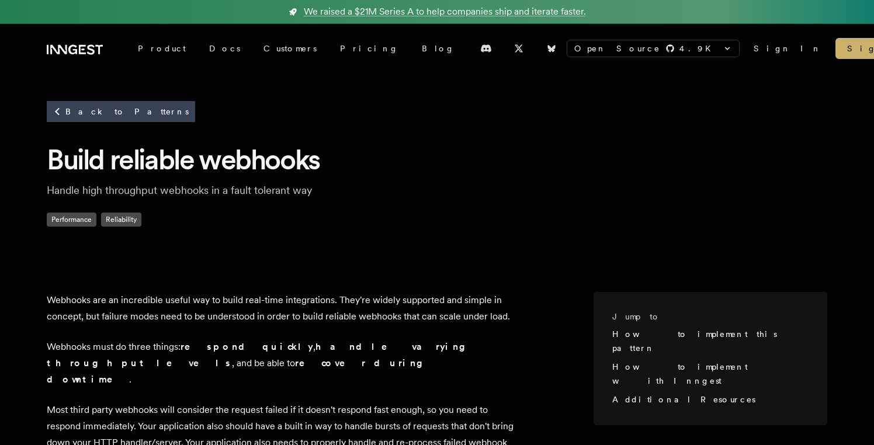 The image size is (874, 445). I want to click on strong: respond quickly, so click(247, 347).